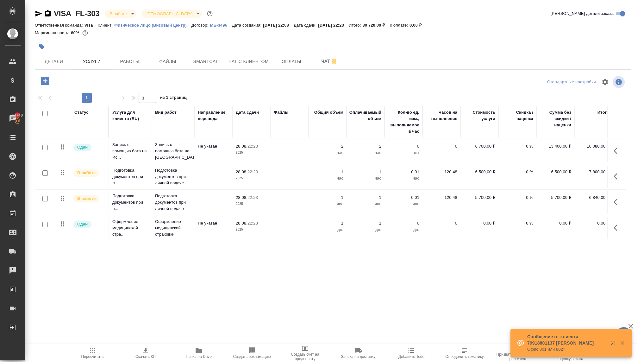 This screenshot has width=638, height=362. I want to click on span: Создать счет на предоплату, so click(305, 356).